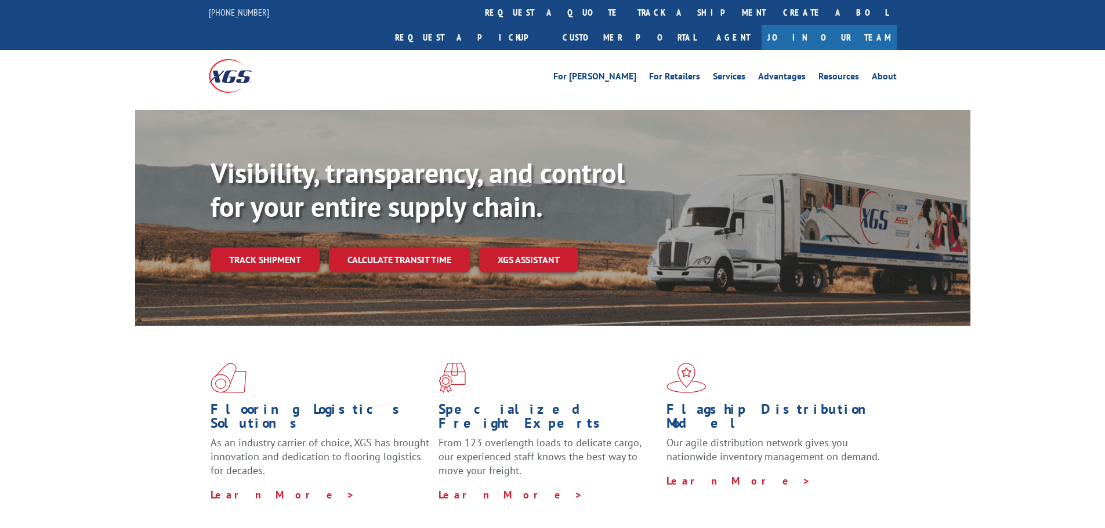 This screenshot has width=1105, height=528. What do you see at coordinates (729, 78) in the screenshot?
I see `a: Services` at bounding box center [729, 78].